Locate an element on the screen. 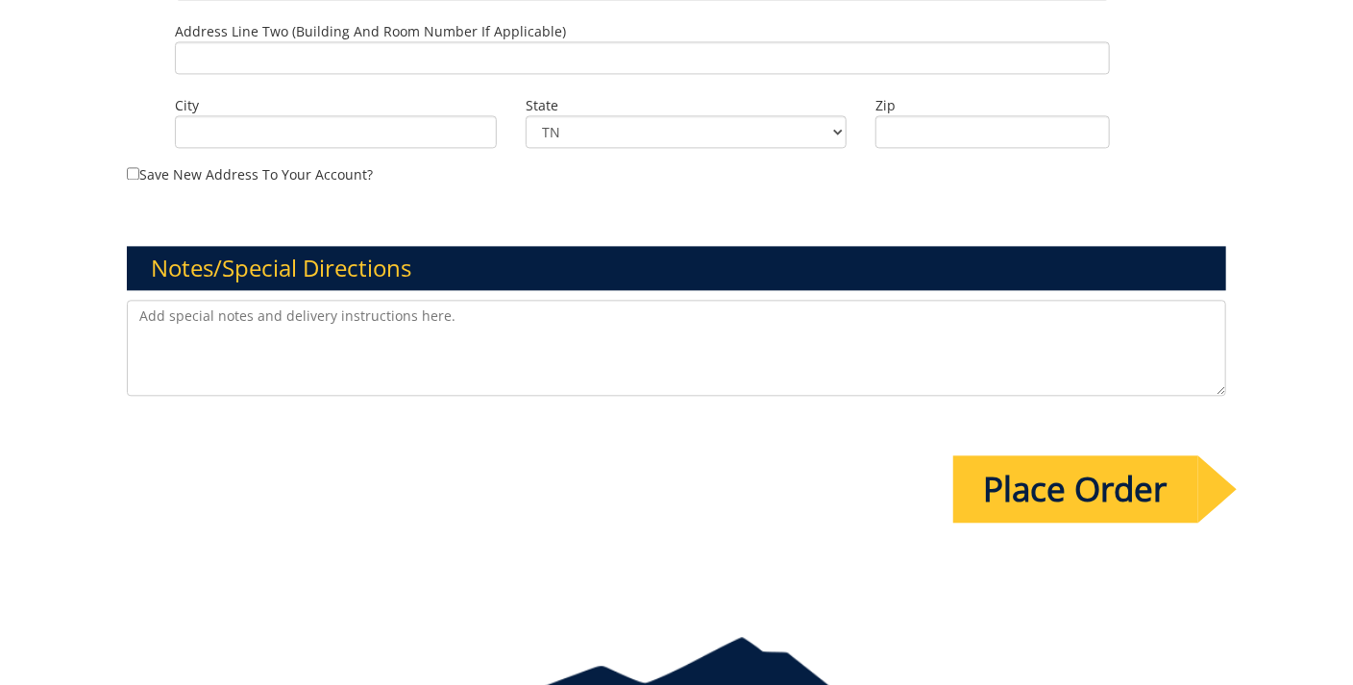 Image resolution: width=1353 pixels, height=685 pixels. label: State is located at coordinates (686, 106).